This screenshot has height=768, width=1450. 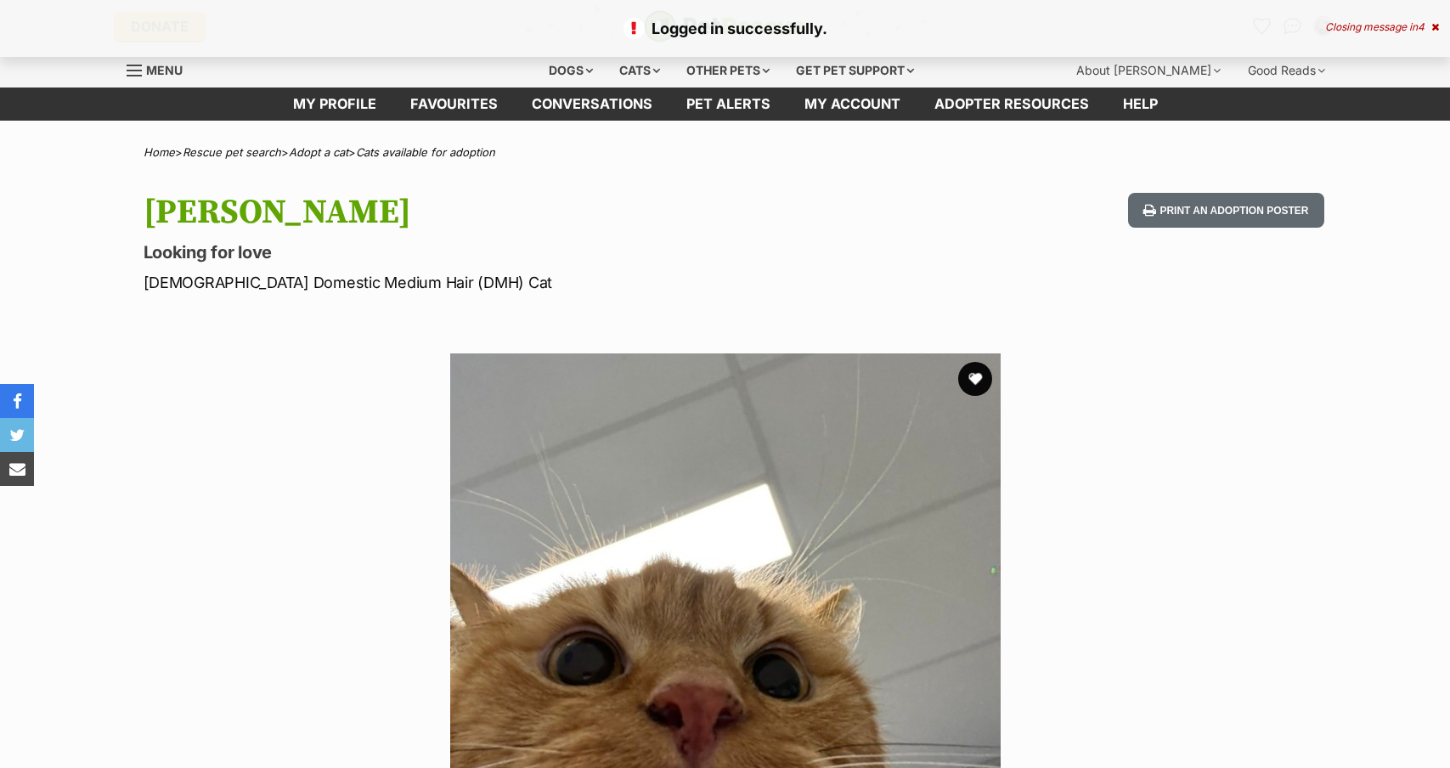 I want to click on div: Closing message in, so click(x=1382, y=27).